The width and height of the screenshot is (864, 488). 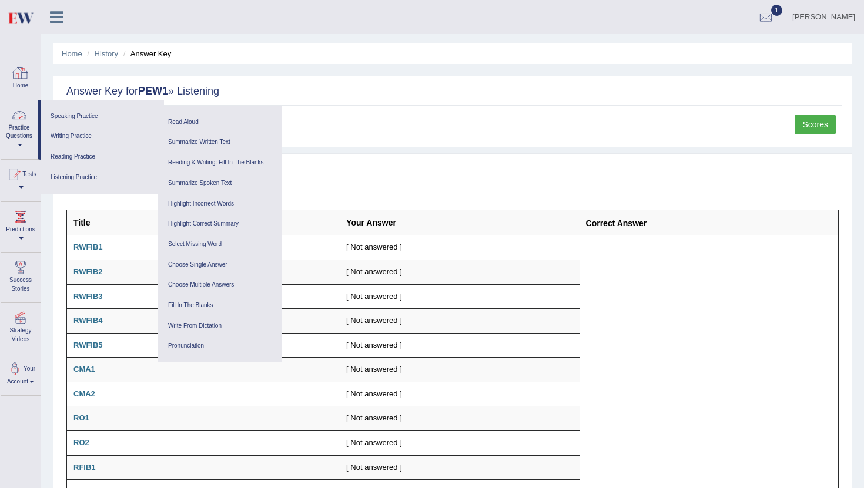 What do you see at coordinates (220, 183) in the screenshot?
I see `a: Summarize Spoken Text` at bounding box center [220, 183].